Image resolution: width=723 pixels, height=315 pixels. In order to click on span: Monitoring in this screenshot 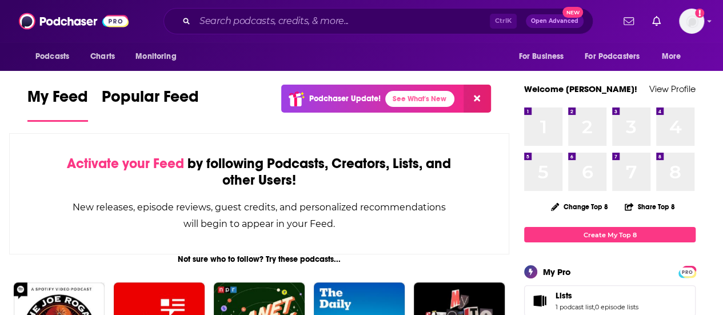, I will do `click(156, 57)`.